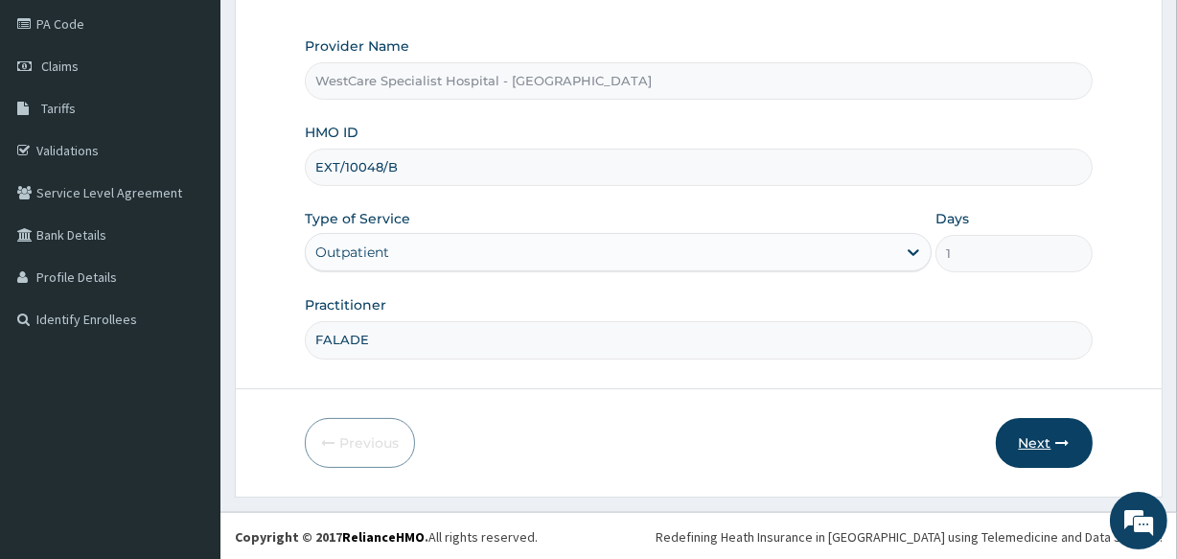 This screenshot has height=559, width=1177. What do you see at coordinates (332, 132) in the screenshot?
I see `label: HMO ID` at bounding box center [332, 132].